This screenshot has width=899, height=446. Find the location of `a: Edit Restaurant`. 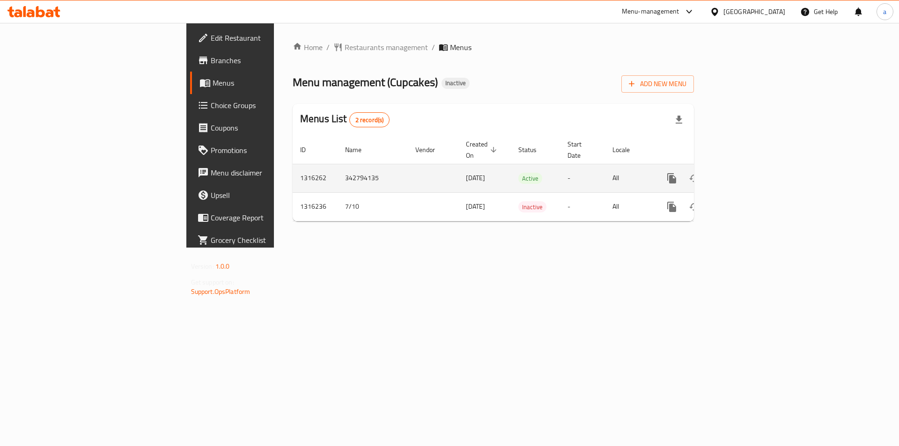

a: Edit Restaurant is located at coordinates (263, 38).